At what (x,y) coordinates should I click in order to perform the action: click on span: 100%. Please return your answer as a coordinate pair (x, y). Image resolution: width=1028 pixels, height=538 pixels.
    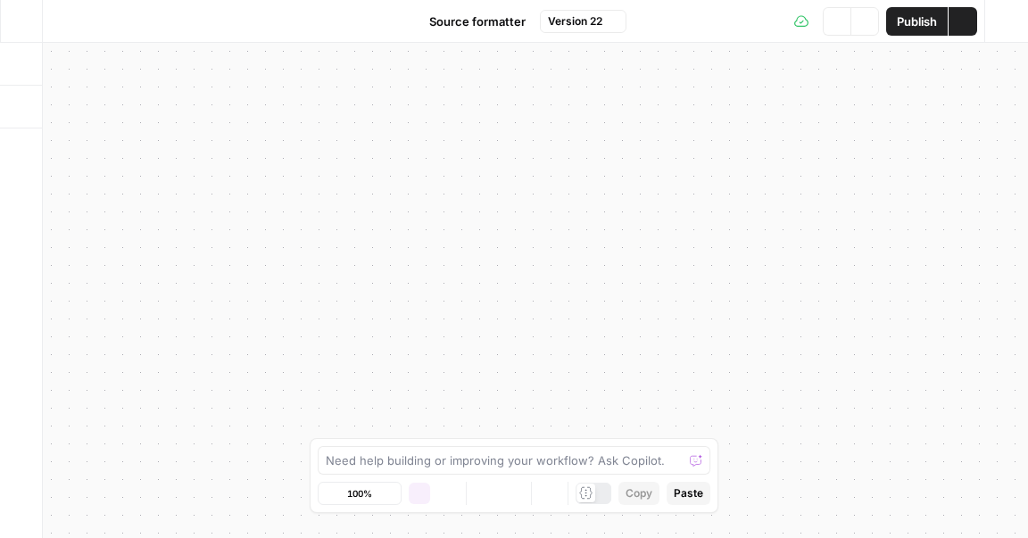
    Looking at the image, I should click on (360, 494).